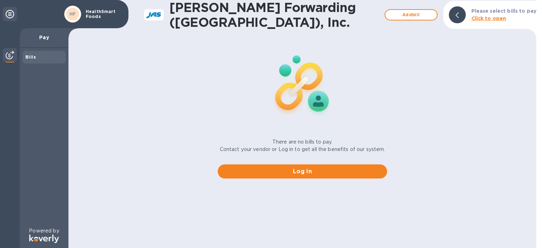  What do you see at coordinates (302, 172) in the screenshot?
I see `span: Log in` at bounding box center [302, 172].